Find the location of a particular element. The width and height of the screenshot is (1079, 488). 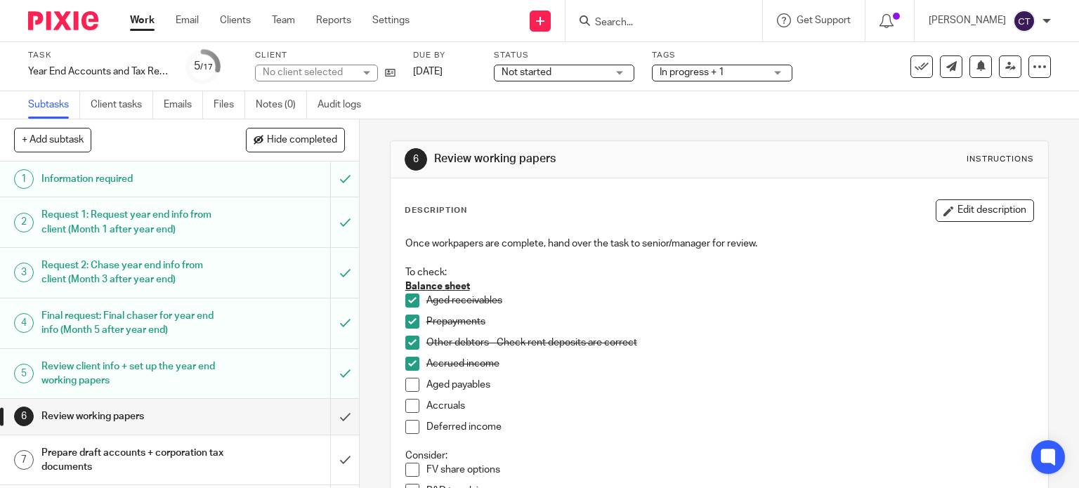

a: Emails is located at coordinates (183, 105).